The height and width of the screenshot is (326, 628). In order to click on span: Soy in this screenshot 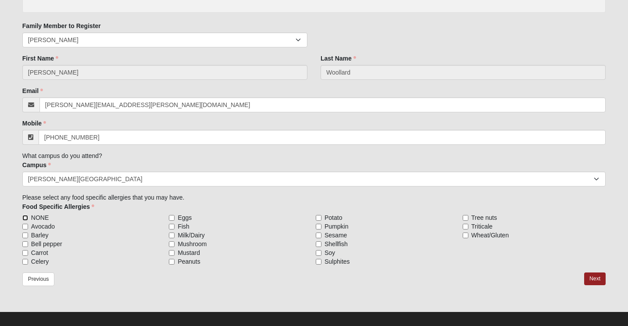, I will do `click(330, 253)`.